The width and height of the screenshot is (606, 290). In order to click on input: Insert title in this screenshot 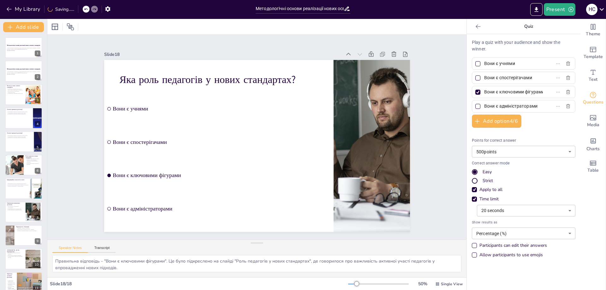, I will do `click(299, 9)`.